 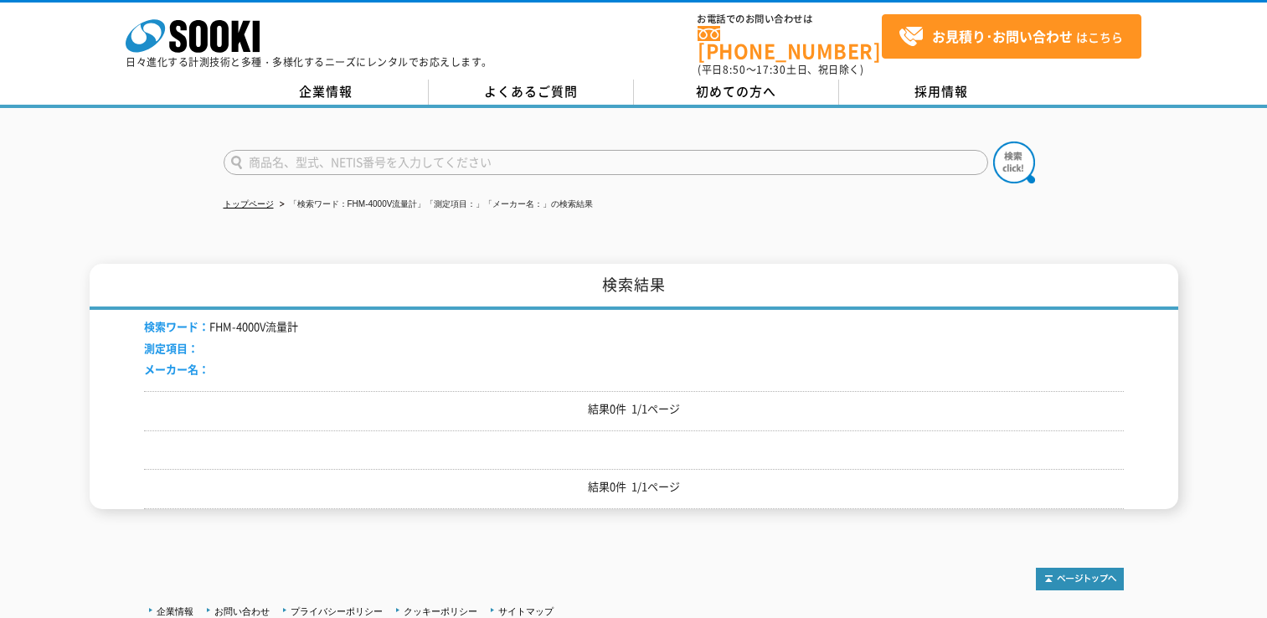 What do you see at coordinates (734, 70) in the screenshot?
I see `span: 8:50` at bounding box center [734, 70].